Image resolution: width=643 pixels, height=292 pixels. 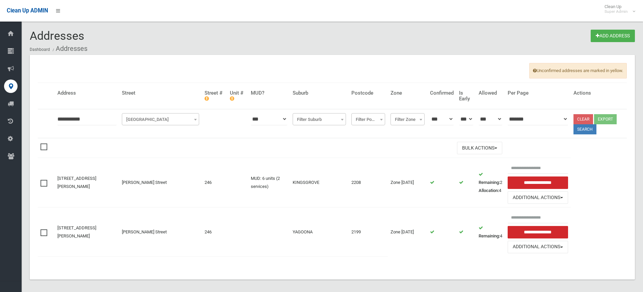 What do you see at coordinates (87, 93) in the screenshot?
I see `h4: Address` at bounding box center [87, 93].